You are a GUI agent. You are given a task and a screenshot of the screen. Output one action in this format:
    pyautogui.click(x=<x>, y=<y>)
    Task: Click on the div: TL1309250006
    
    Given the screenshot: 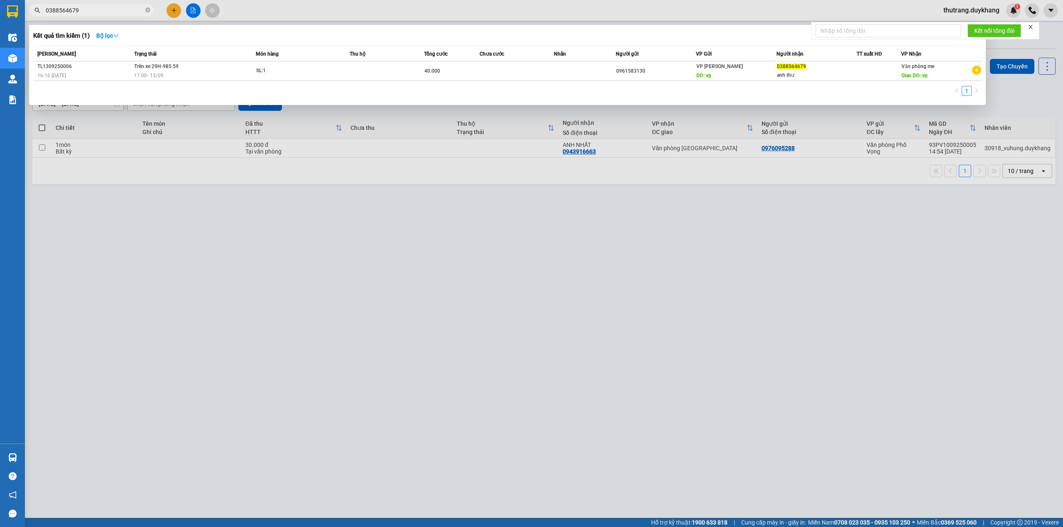 What is the action you would take?
    pyautogui.click(x=84, y=66)
    